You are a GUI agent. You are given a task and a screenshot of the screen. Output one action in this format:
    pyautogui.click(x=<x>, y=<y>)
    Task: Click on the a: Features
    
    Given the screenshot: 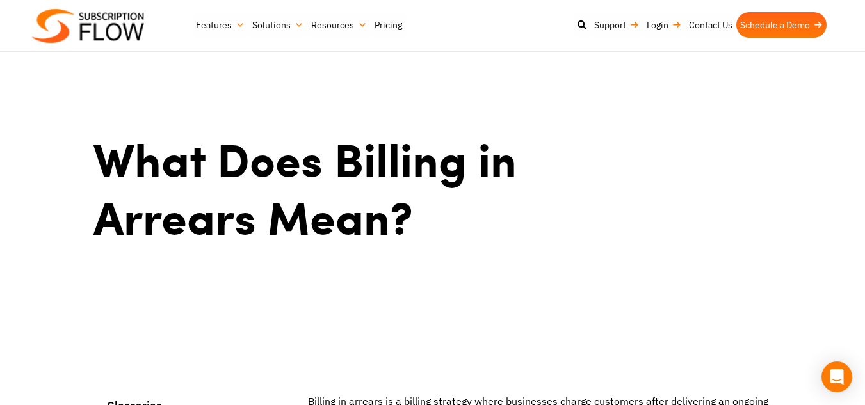 What is the action you would take?
    pyautogui.click(x=220, y=25)
    